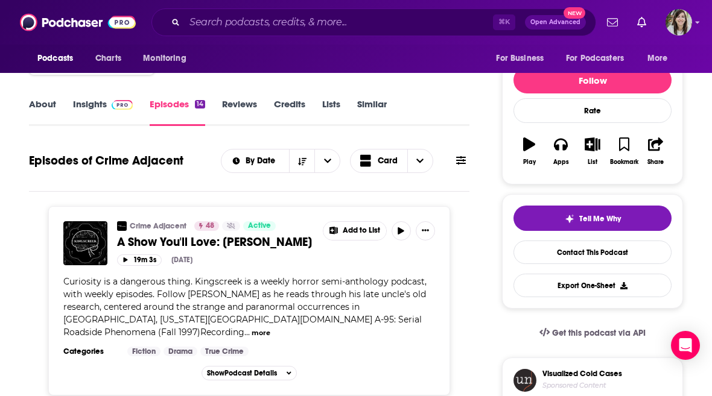 Image resolution: width=712 pixels, height=396 pixels. What do you see at coordinates (245, 307) in the screenshot?
I see `span: Curiosity is a dangerous thing. Kingscreek is a weekly horror semi-anthology podcast, with weekly...` at bounding box center [245, 307].